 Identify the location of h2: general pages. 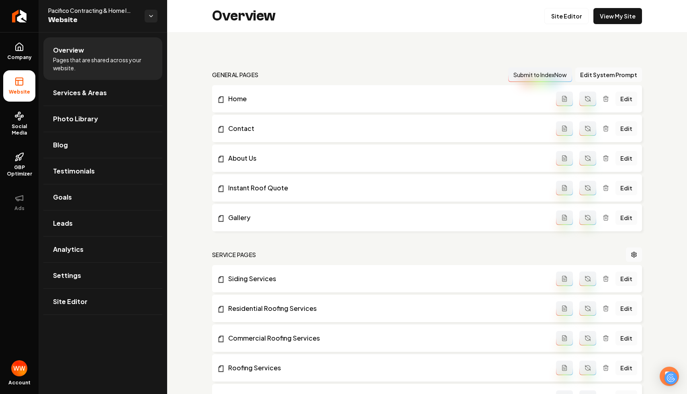
(235, 75).